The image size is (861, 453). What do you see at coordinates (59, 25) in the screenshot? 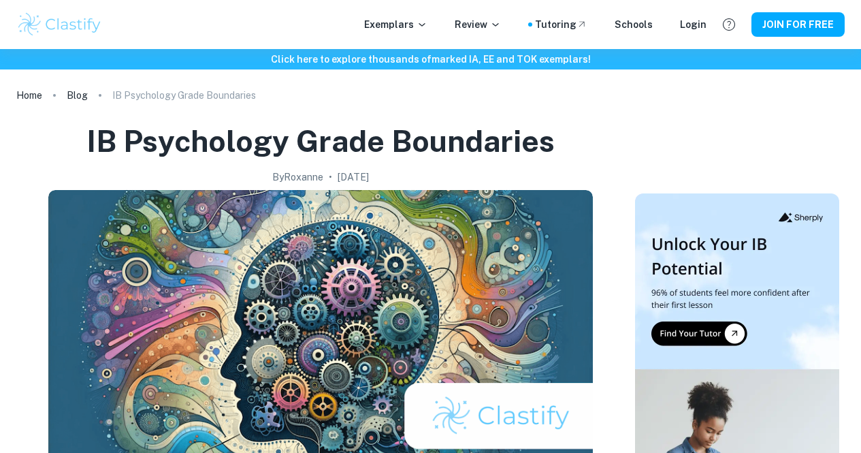
I see `a: Clastify logo` at bounding box center [59, 25].